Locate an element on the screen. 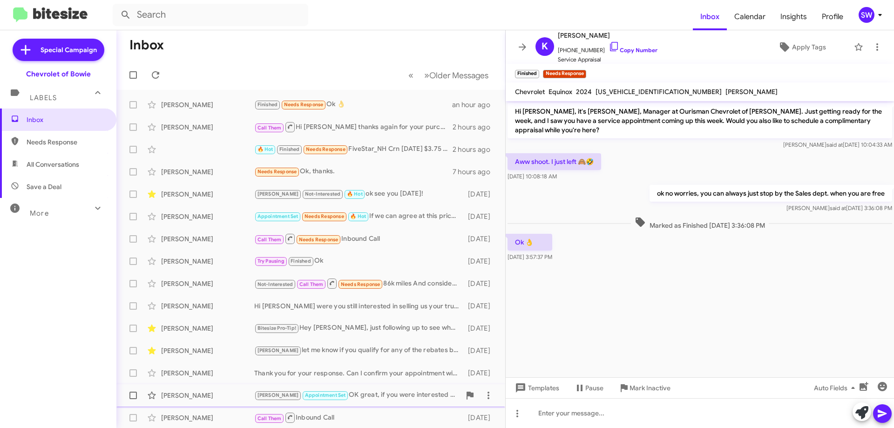 The width and height of the screenshot is (894, 428). div: Inbound Call is located at coordinates (358, 417).